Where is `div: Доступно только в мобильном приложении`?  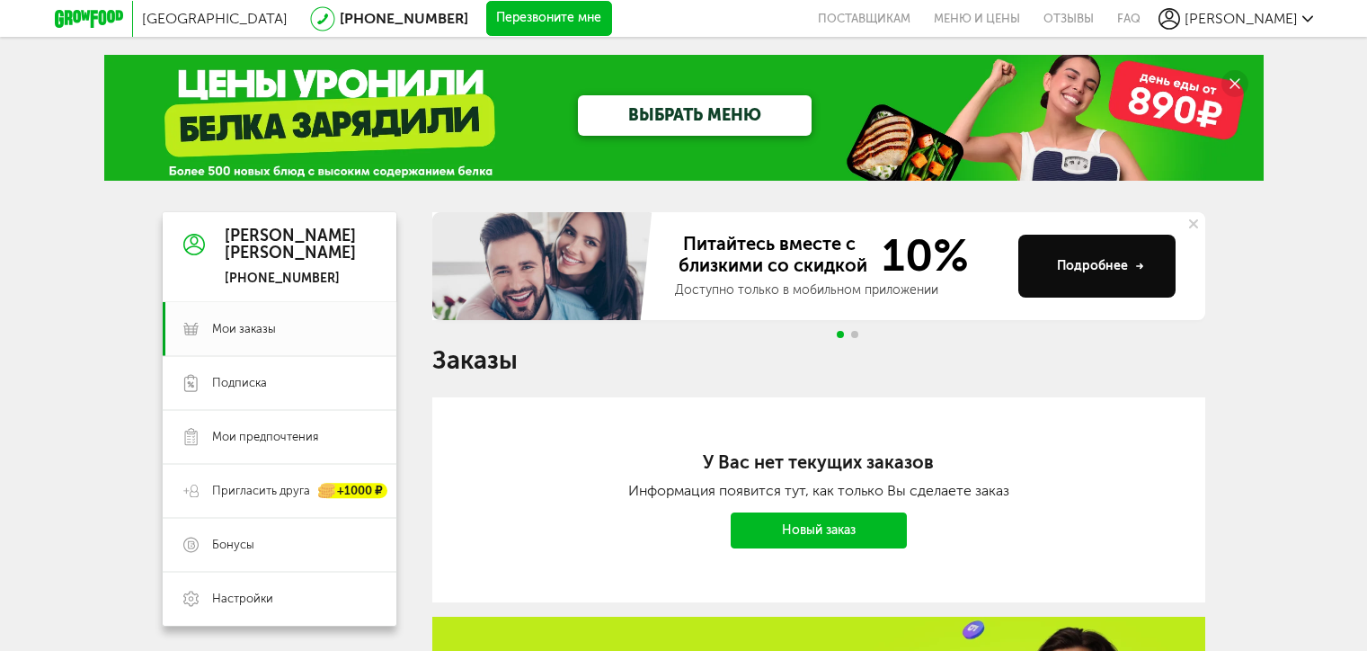
div: Доступно только в мобильном приложении is located at coordinates (839, 290).